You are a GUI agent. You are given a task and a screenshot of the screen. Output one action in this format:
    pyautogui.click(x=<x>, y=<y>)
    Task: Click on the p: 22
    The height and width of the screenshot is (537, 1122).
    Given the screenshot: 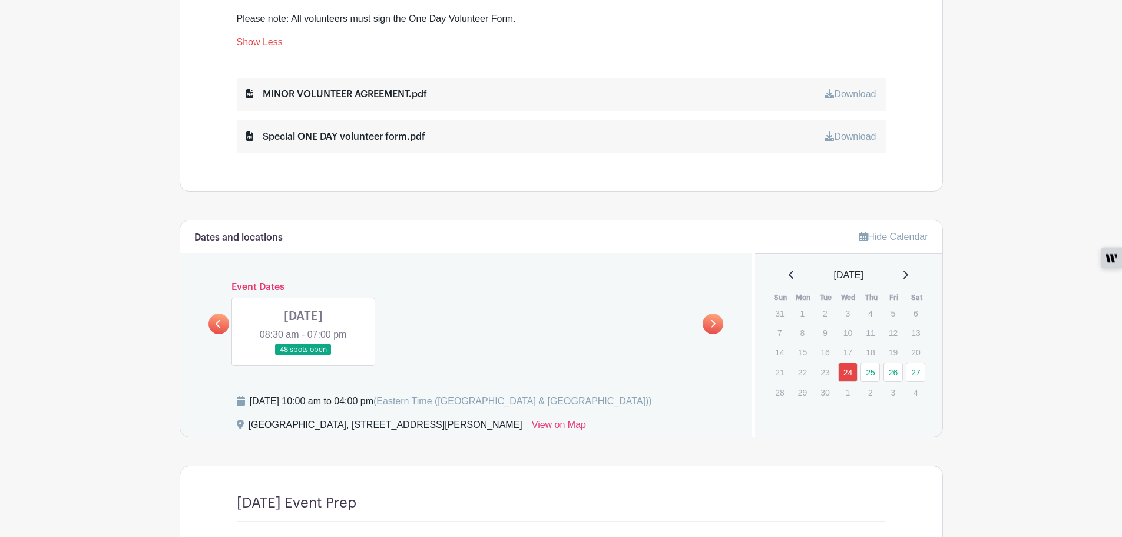 What is the action you would take?
    pyautogui.click(x=802, y=372)
    